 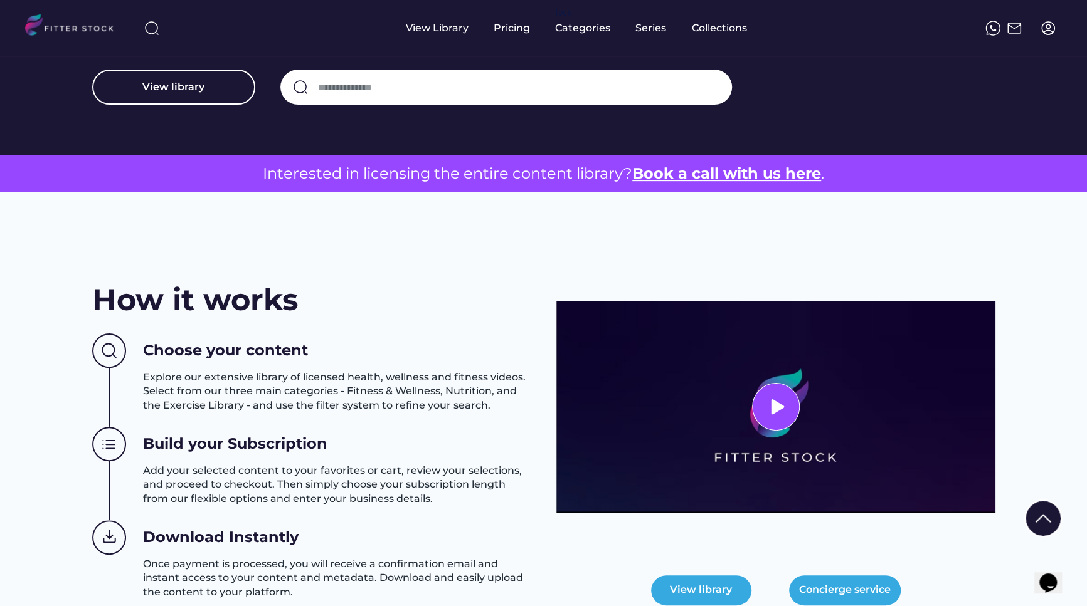 I want to click on img: LOGO.svg, so click(x=75, y=26).